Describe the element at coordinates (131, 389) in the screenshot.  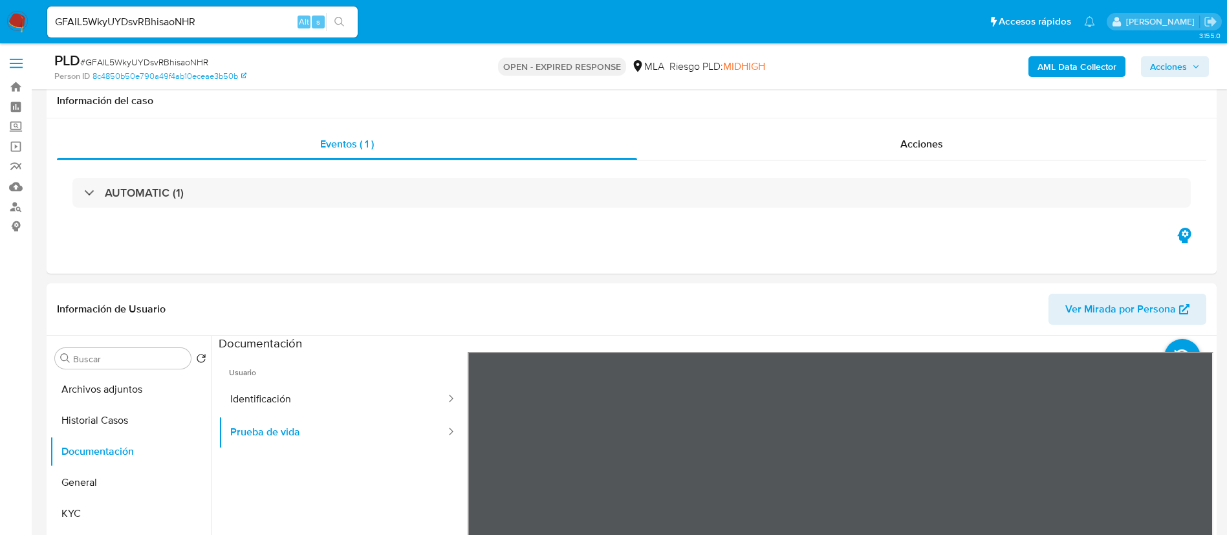
I see `button: Archivos adjuntos` at that location.